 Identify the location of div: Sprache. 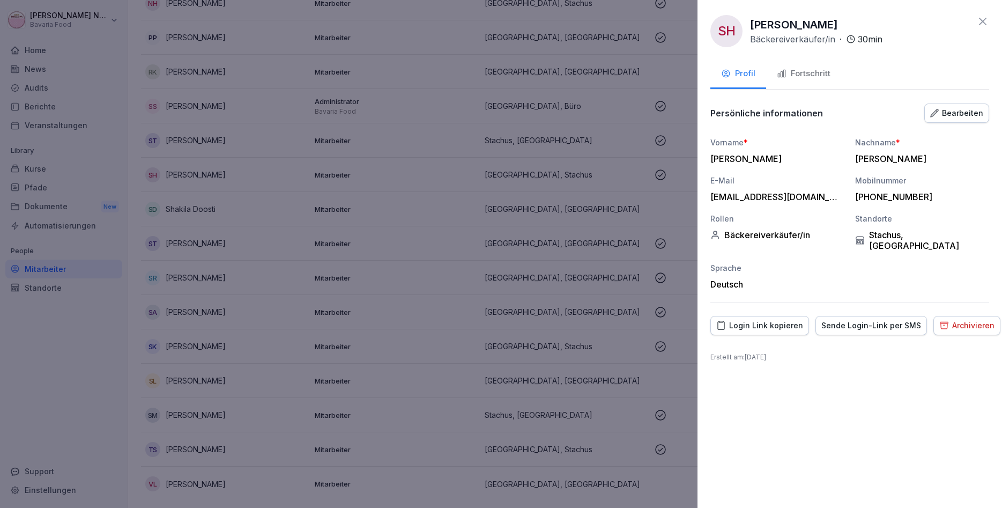
(777, 267).